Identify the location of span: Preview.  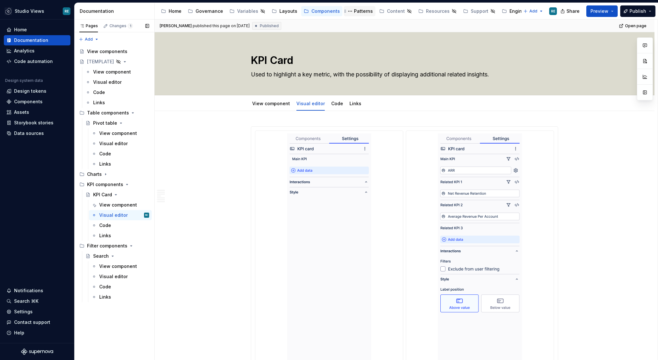
(599, 11).